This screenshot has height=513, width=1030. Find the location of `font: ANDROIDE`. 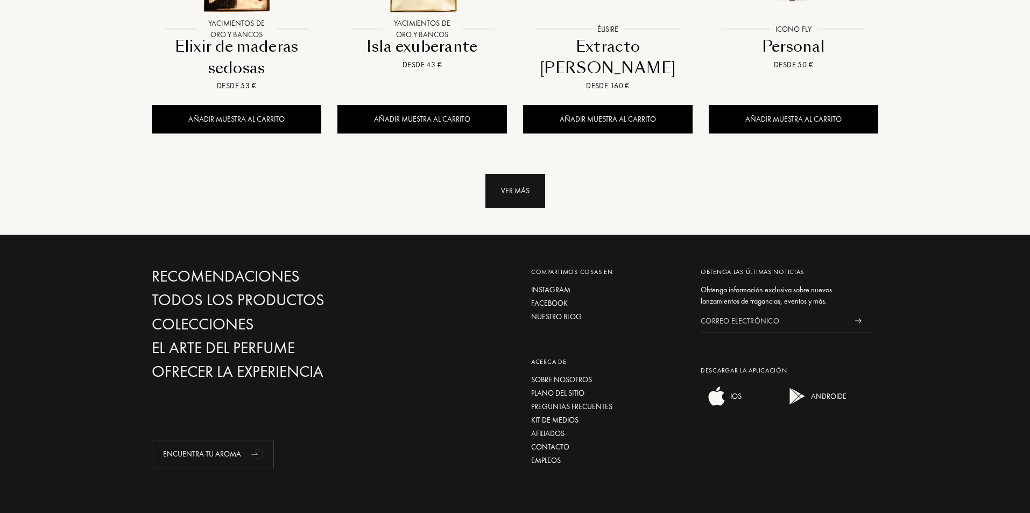

font: ANDROIDE is located at coordinates (829, 396).